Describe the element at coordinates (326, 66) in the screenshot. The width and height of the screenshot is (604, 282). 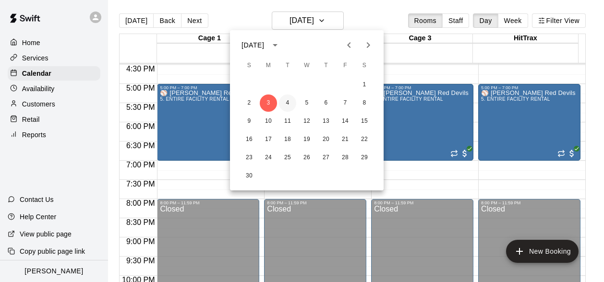
I see `span: Thursday` at that location.